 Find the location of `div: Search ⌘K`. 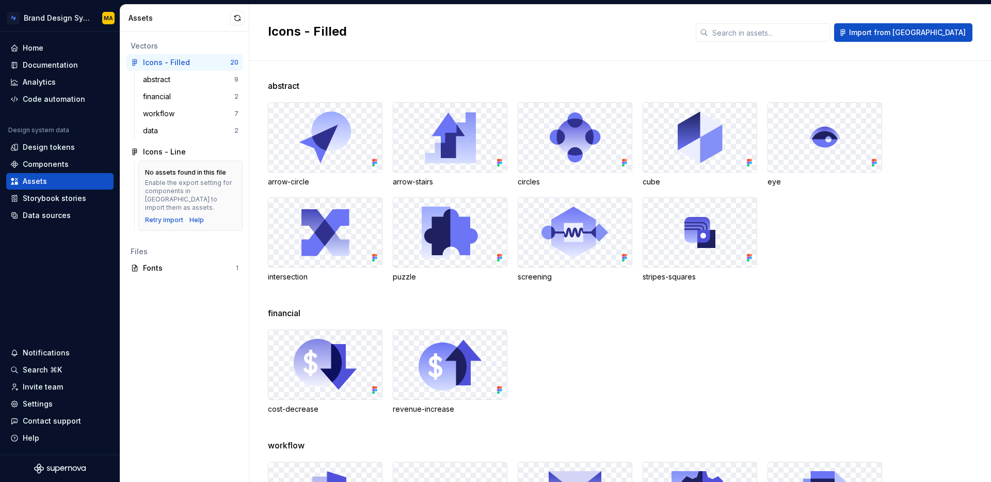

div: Search ⌘K is located at coordinates (42, 370).